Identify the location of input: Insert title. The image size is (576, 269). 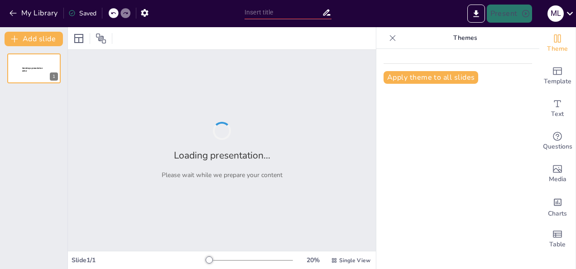
(283, 12).